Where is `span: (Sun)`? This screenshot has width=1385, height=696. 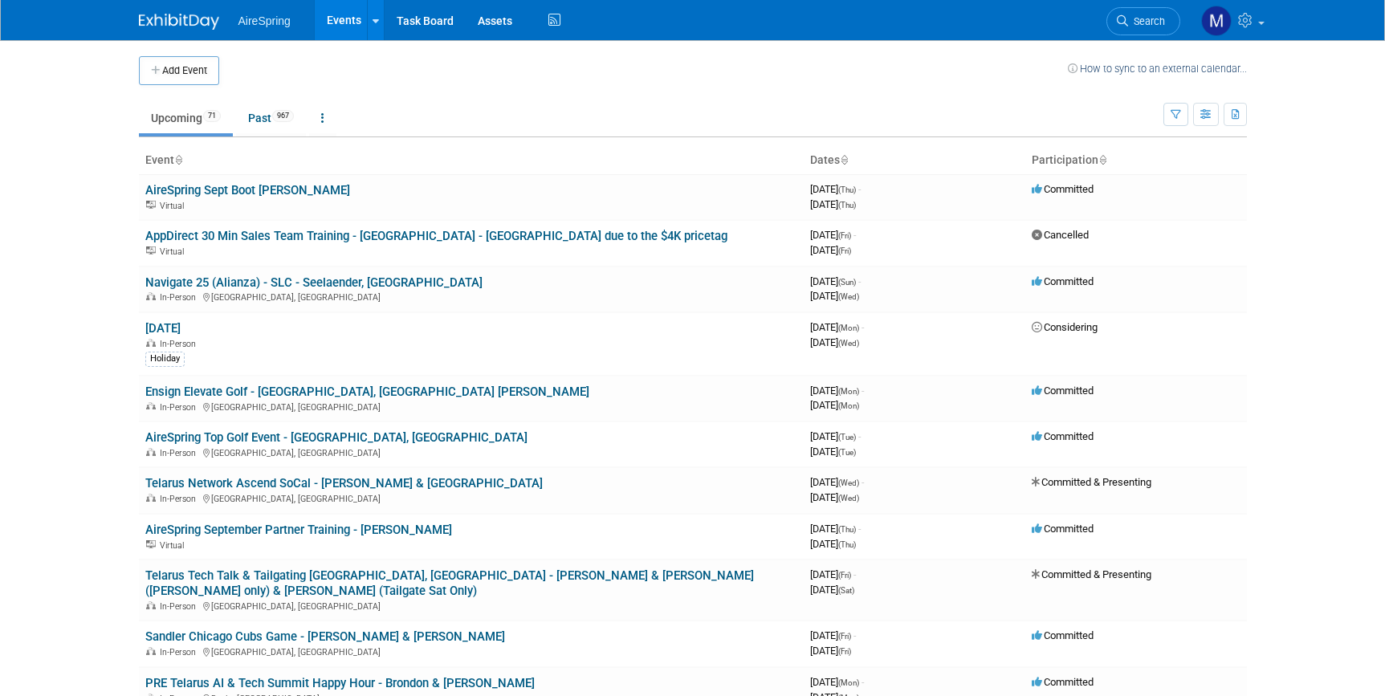 span: (Sun) is located at coordinates (847, 282).